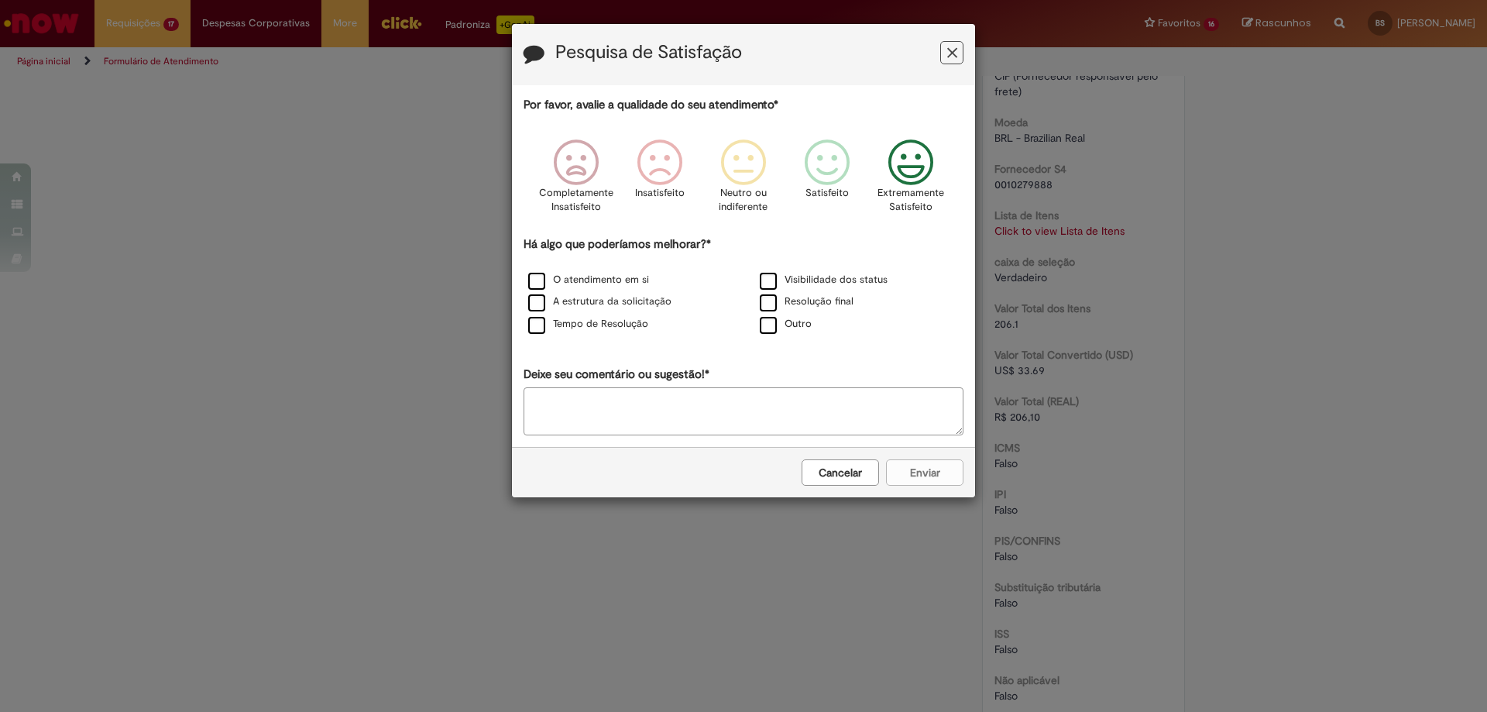 This screenshot has width=1487, height=712. I want to click on div: Completamente Insatisfeito, so click(575, 180).